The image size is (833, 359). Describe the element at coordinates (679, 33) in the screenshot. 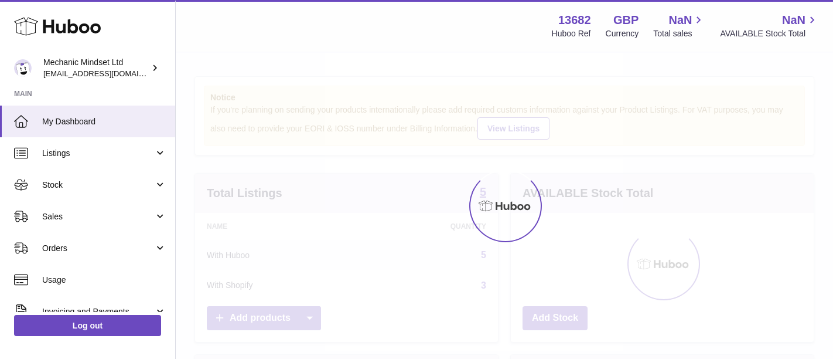

I see `span: Total sales` at that location.